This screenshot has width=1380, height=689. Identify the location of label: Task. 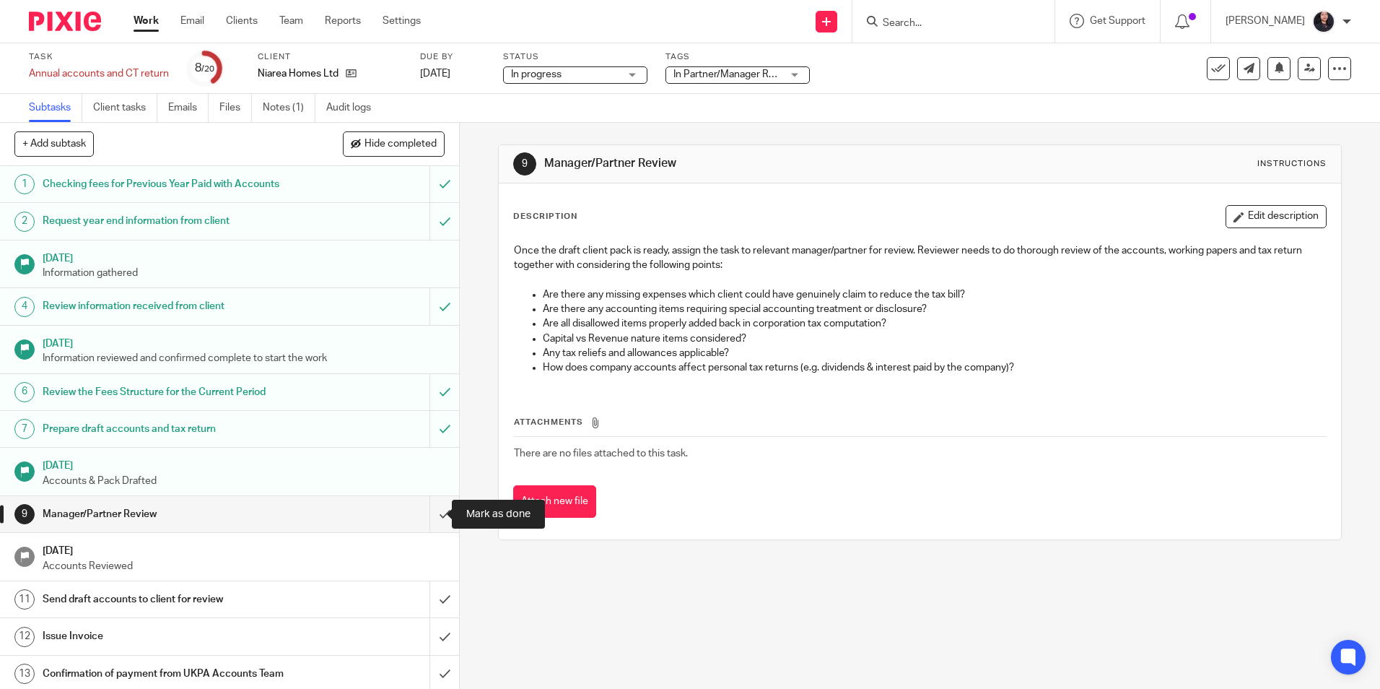
(99, 57).